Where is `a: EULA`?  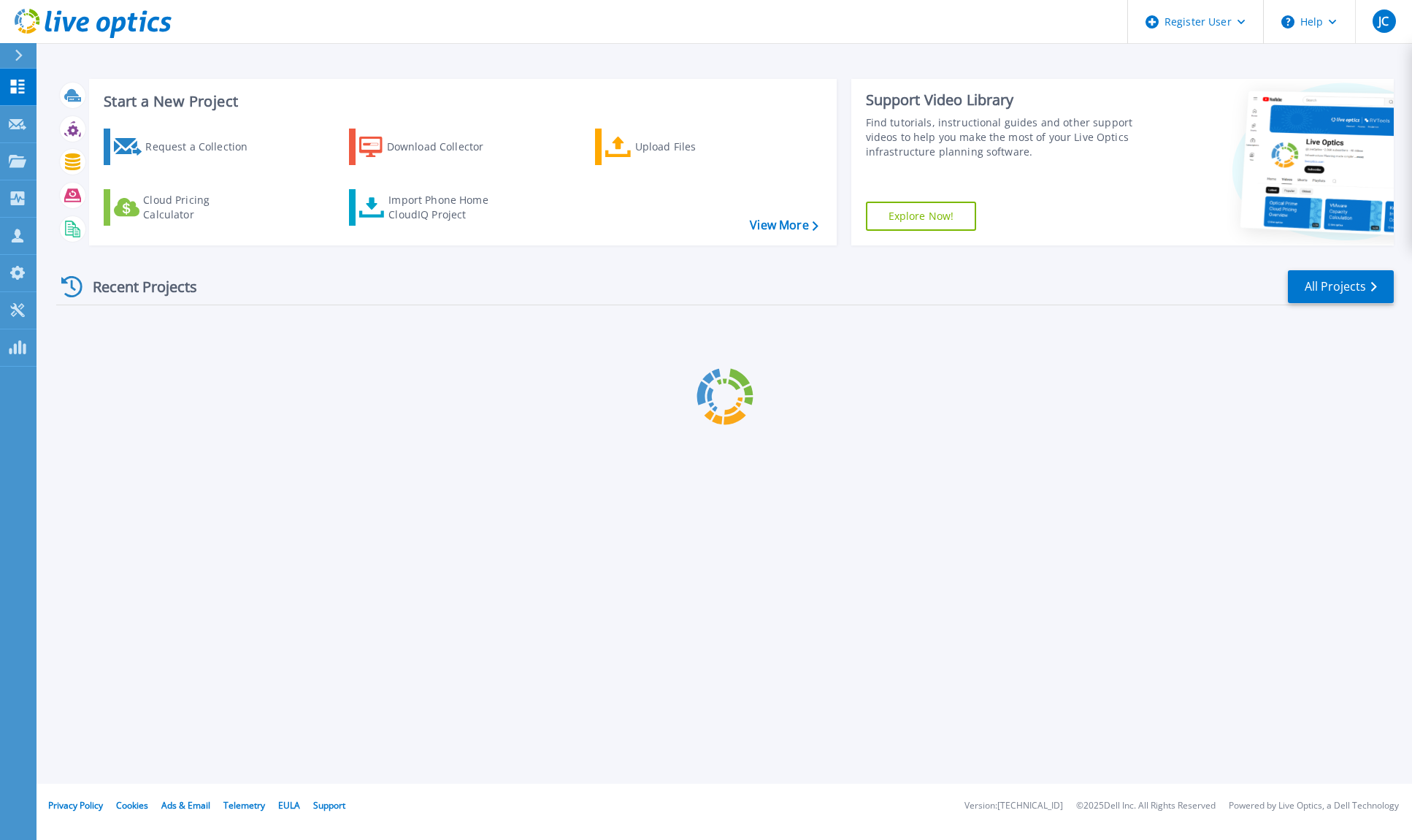 a: EULA is located at coordinates (289, 805).